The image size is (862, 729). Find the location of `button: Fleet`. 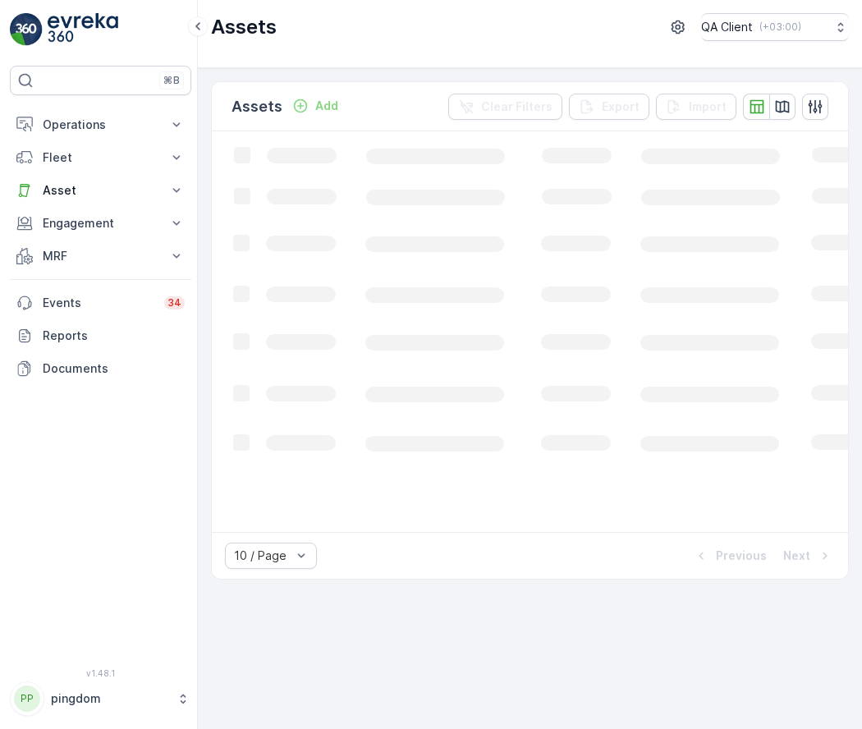

button: Fleet is located at coordinates (100, 158).